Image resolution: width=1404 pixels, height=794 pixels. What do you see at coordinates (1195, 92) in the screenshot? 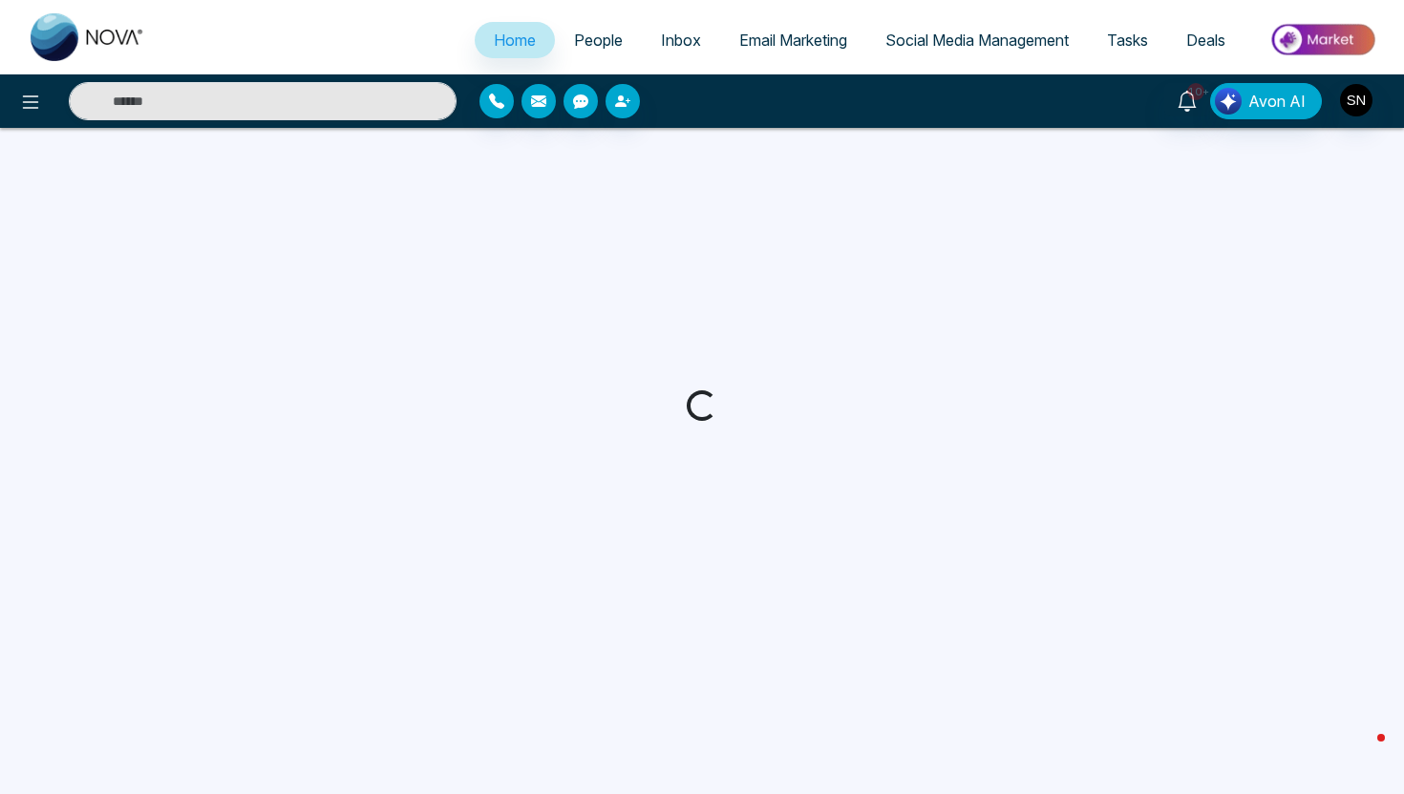
I see `span: 10+` at bounding box center [1195, 92].